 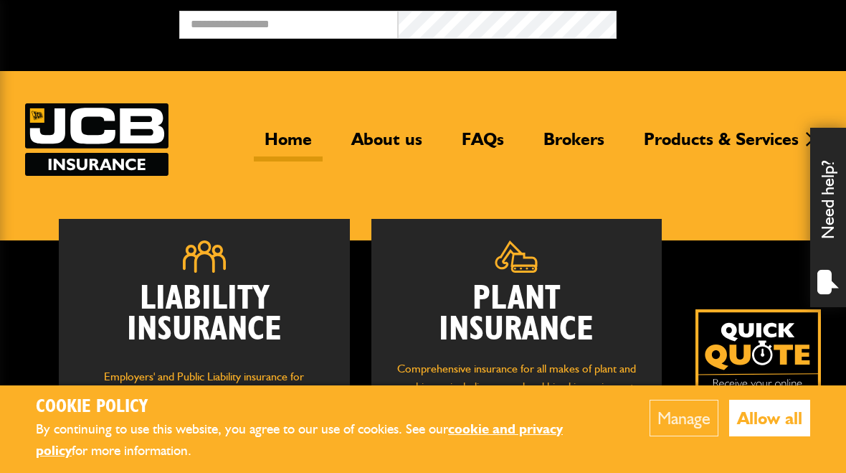 What do you see at coordinates (684, 417) in the screenshot?
I see `button: Manage` at bounding box center [684, 417].